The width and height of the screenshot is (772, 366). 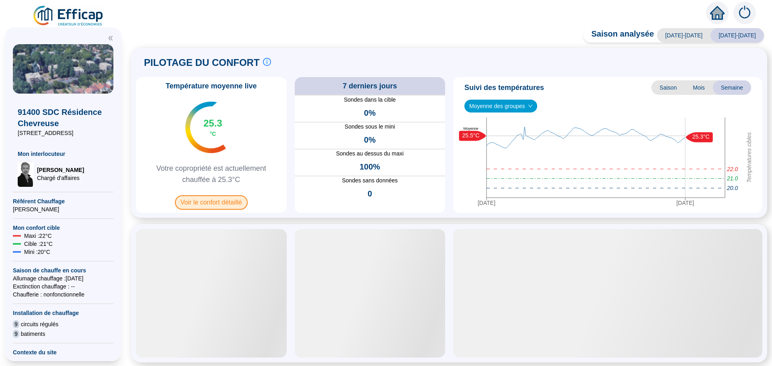 What do you see at coordinates (63, 228) in the screenshot?
I see `span: Mon confort cible` at bounding box center [63, 228].